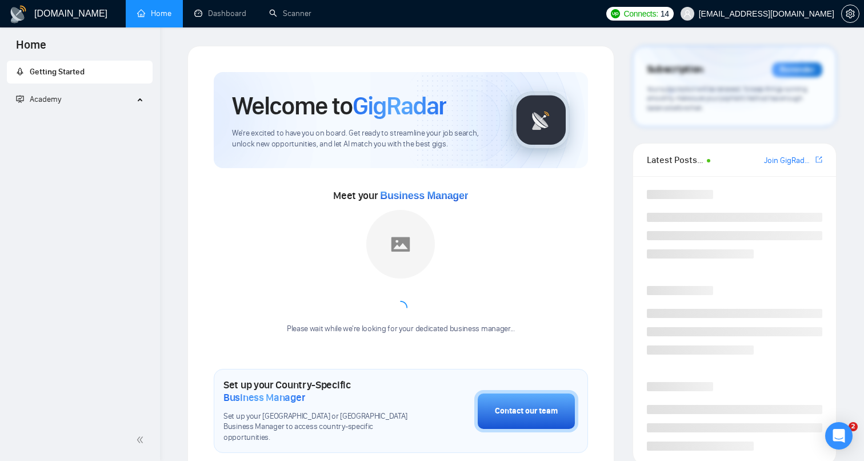 Image resolution: width=864 pixels, height=461 pixels. Describe the element at coordinates (339, 106) in the screenshot. I see `h1: Welcome to` at that location.